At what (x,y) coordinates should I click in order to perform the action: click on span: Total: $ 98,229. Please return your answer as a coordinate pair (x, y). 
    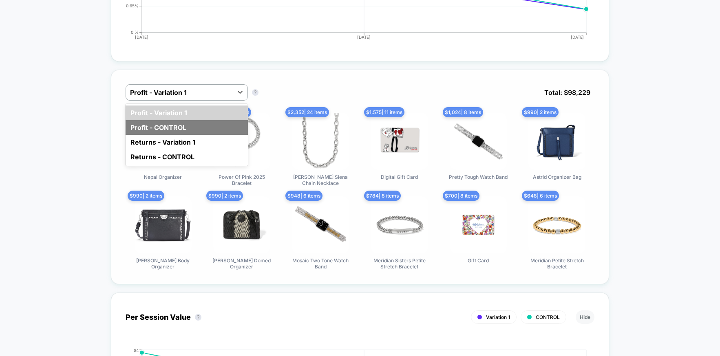
    Looking at the image, I should click on (567, 93).